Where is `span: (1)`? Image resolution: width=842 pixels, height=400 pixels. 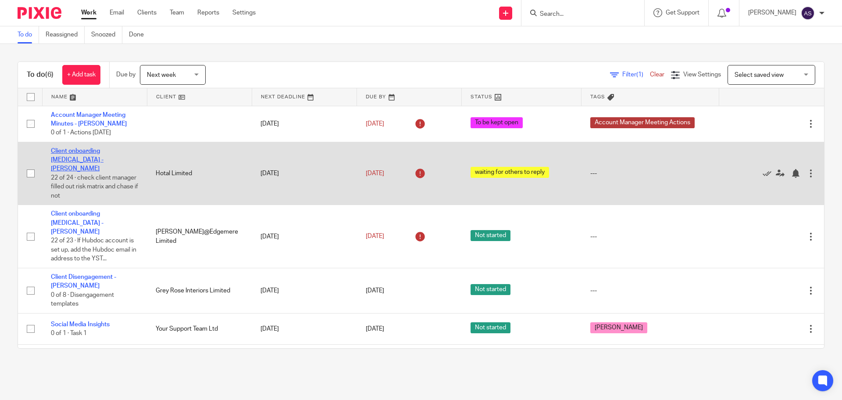 span: (1) is located at coordinates (640, 75).